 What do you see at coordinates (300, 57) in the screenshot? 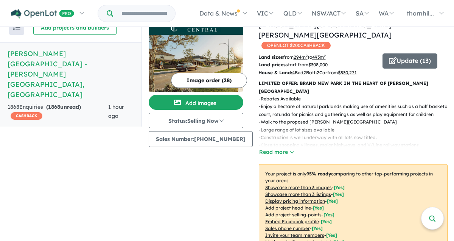
I see `u: 294 m` at bounding box center [300, 57].